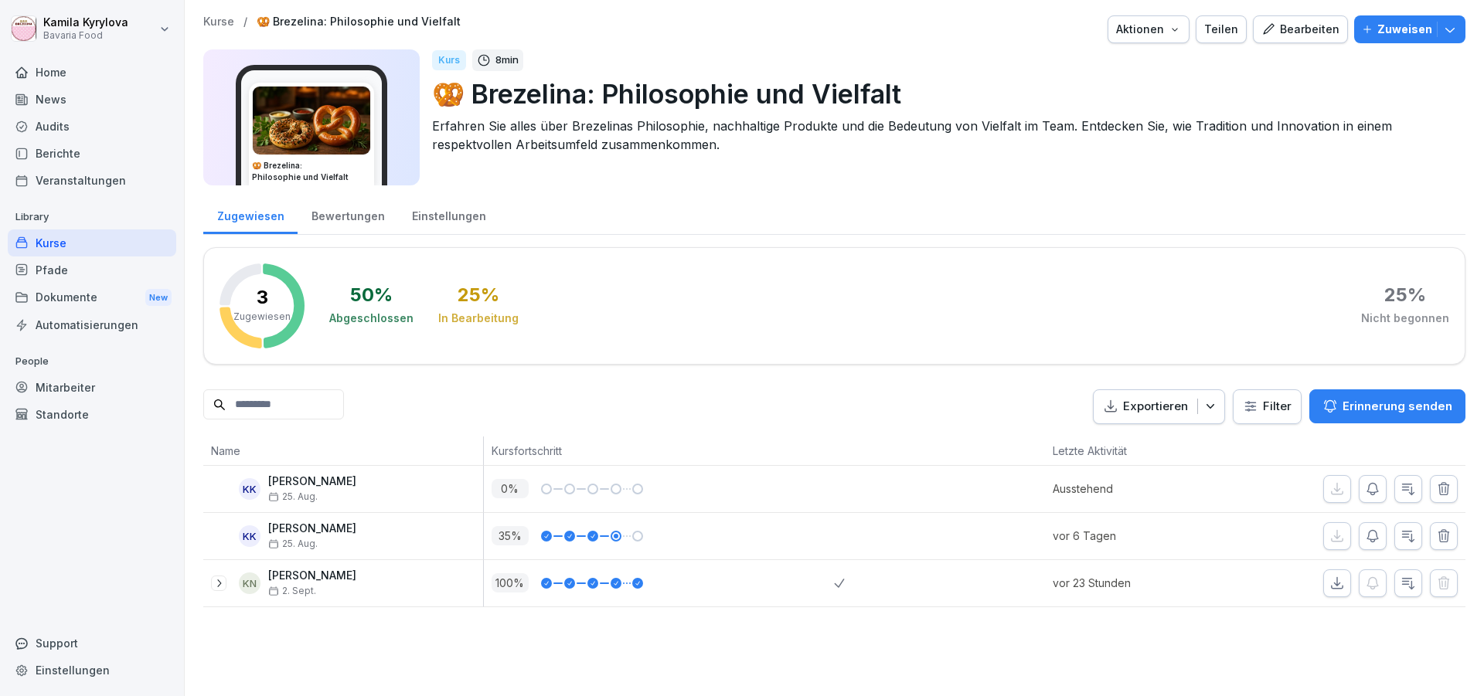 The height and width of the screenshot is (696, 1484). What do you see at coordinates (92, 298) in the screenshot?
I see `div: Dokumente` at bounding box center [92, 298].